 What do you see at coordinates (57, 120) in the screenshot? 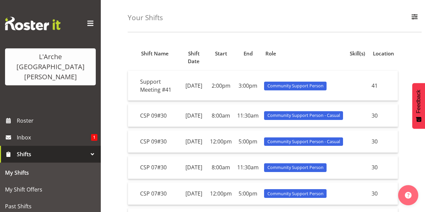
I see `span: Roster` at bounding box center [57, 120].